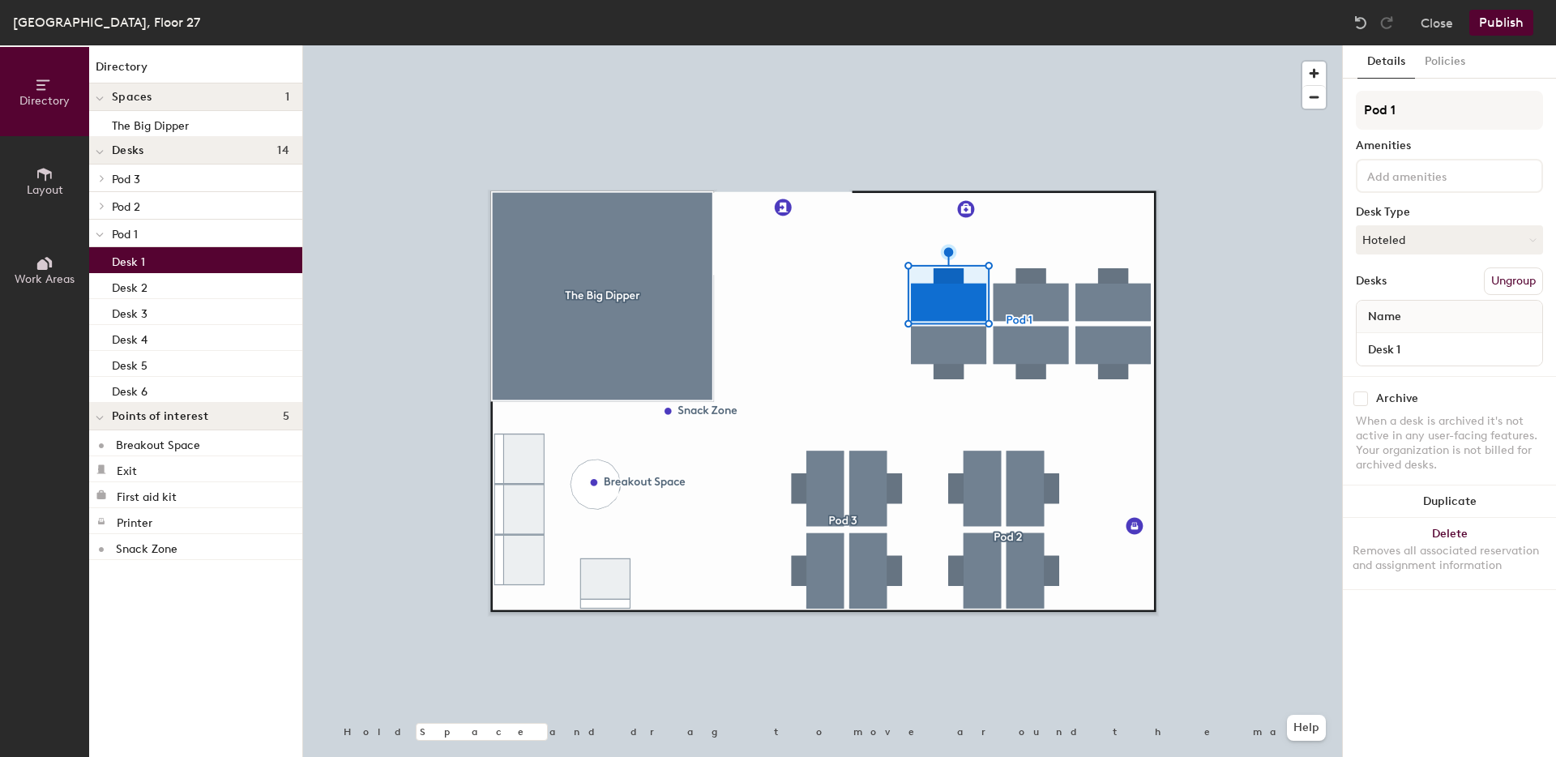  What do you see at coordinates (126, 468) in the screenshot?
I see `p: Exit` at bounding box center [126, 468].